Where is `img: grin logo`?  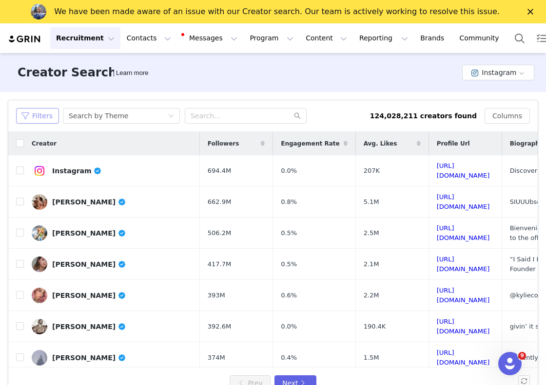 img: grin logo is located at coordinates (25, 39).